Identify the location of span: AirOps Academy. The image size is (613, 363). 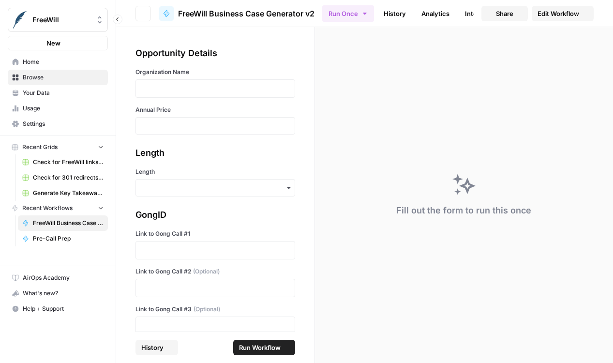
(63, 278).